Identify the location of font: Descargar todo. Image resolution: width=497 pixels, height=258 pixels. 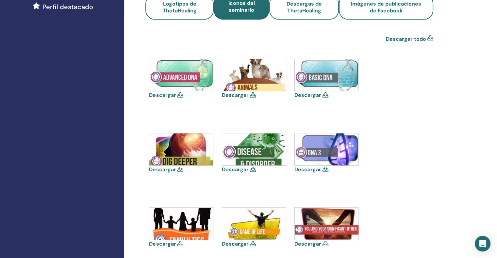
(406, 39).